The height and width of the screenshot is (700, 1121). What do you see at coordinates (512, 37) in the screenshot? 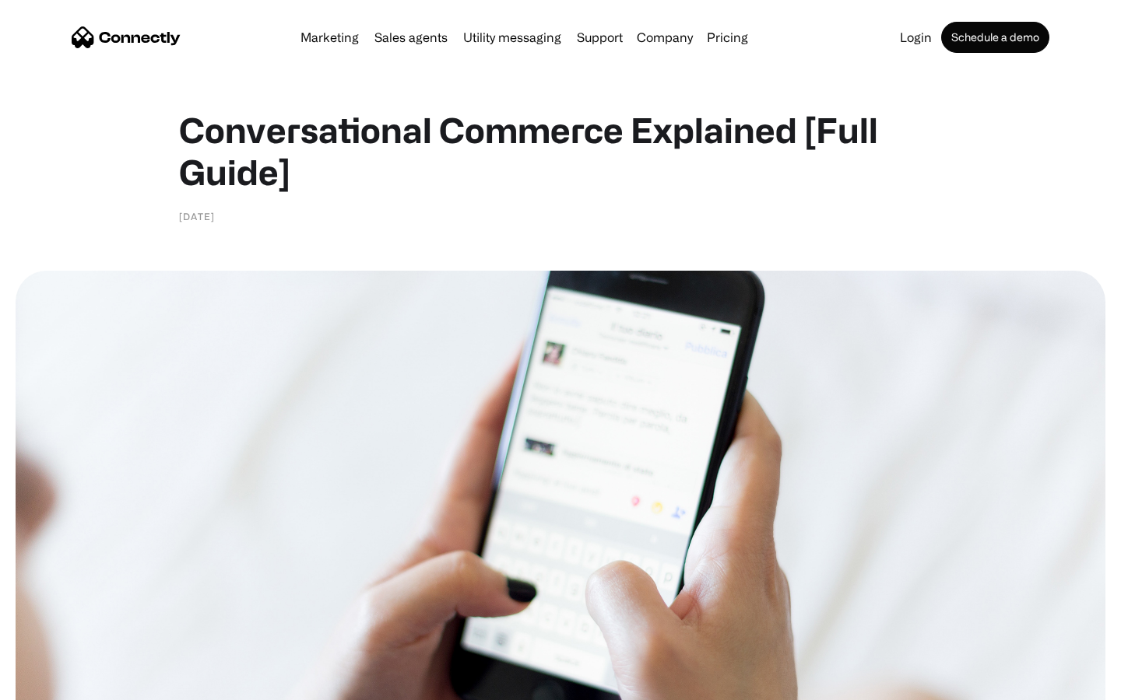
I see `a: Utility messaging` at bounding box center [512, 37].